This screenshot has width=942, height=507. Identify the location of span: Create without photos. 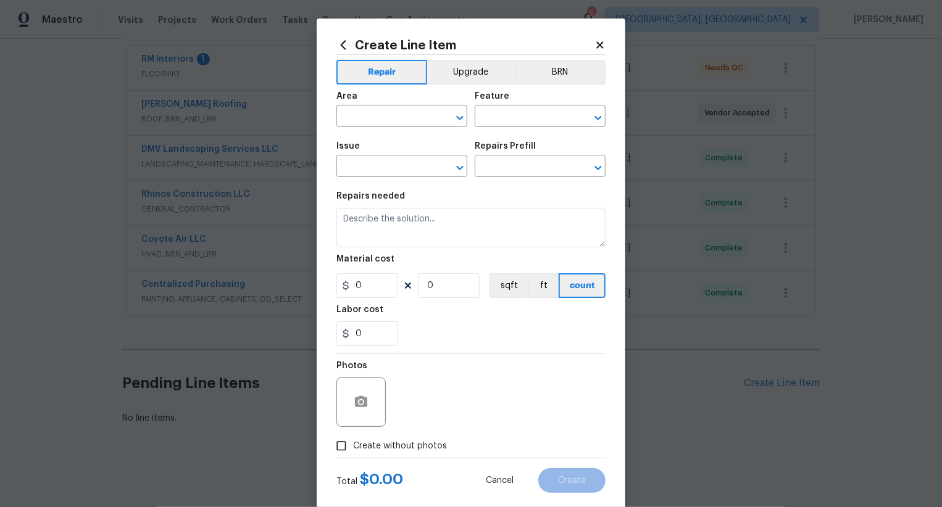
(400, 446).